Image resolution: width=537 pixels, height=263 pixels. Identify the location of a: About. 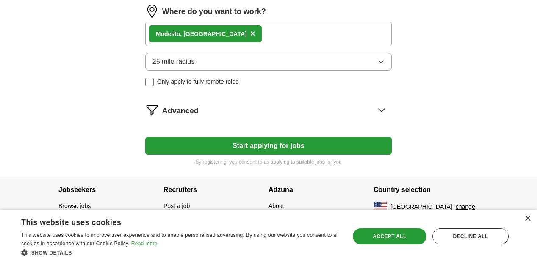
(276, 206).